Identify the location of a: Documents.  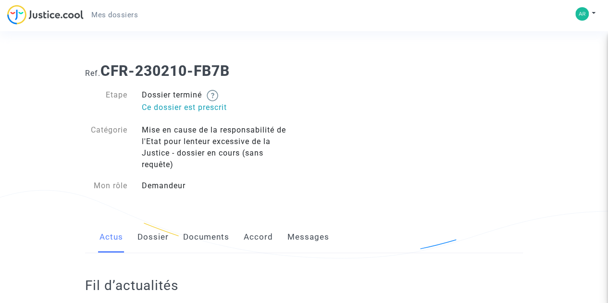
(206, 237).